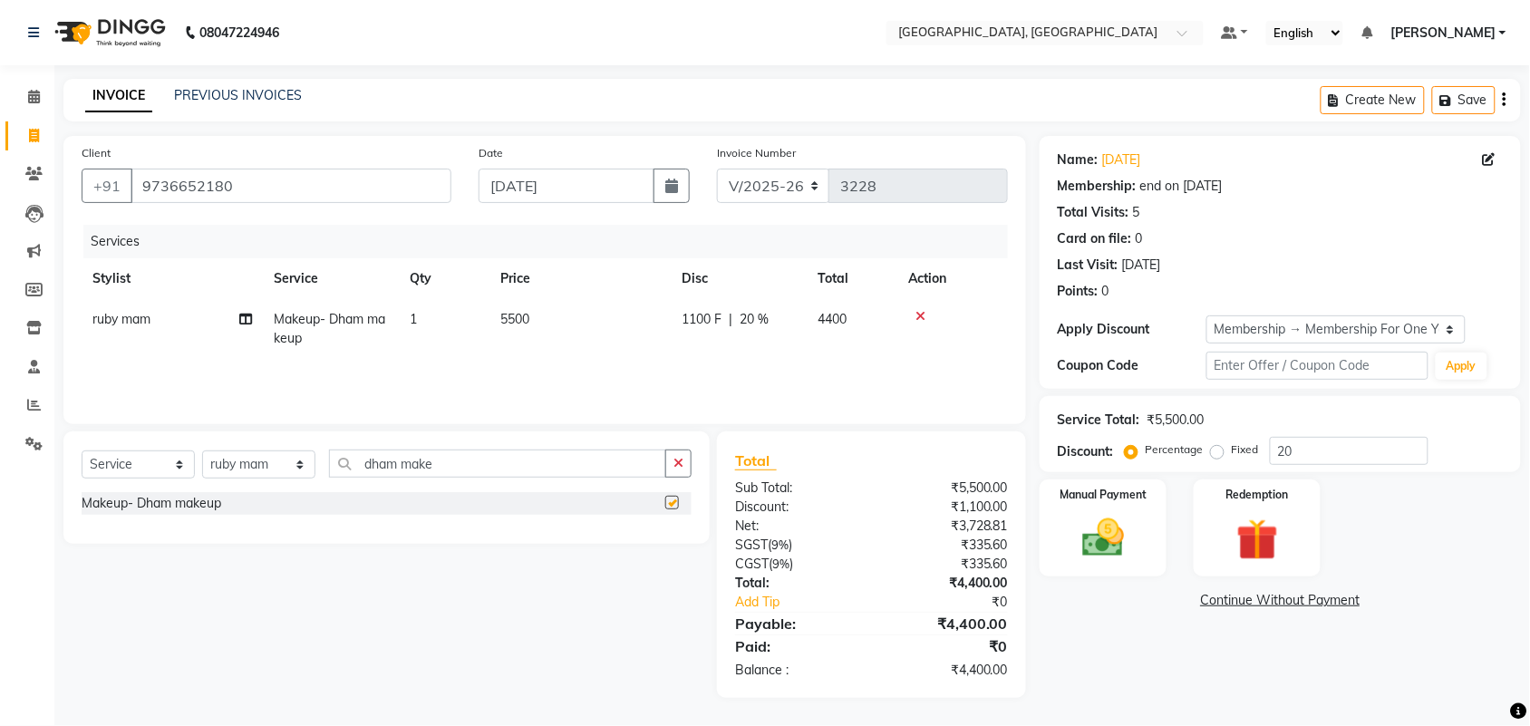 This screenshot has height=726, width=1530. What do you see at coordinates (797, 488) in the screenshot?
I see `div: Sub Total:` at bounding box center [797, 488].